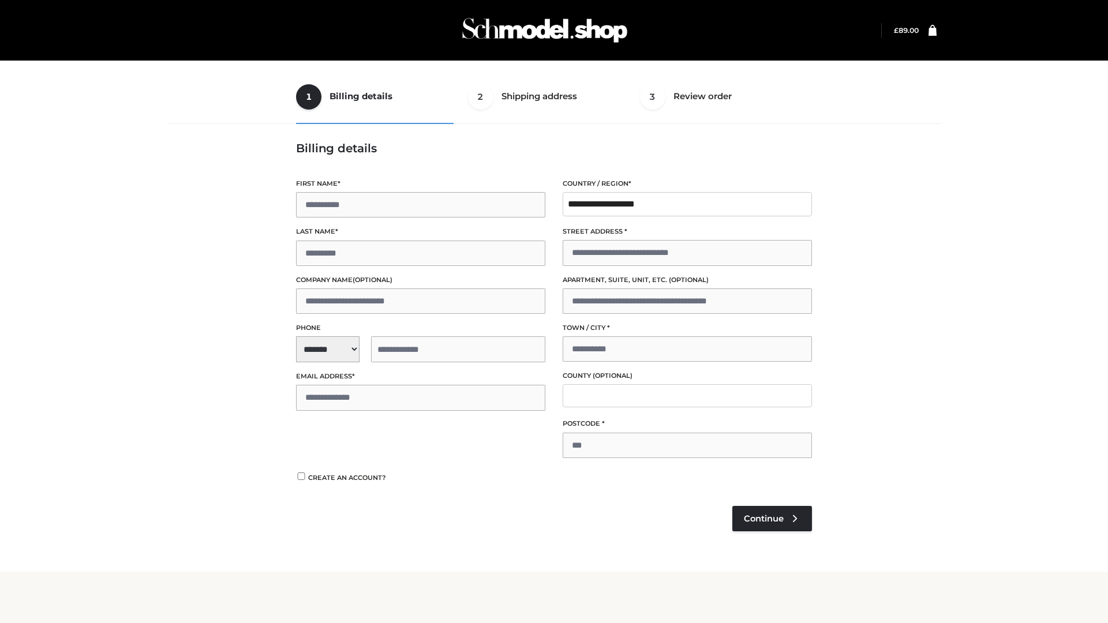 The height and width of the screenshot is (623, 1108). What do you see at coordinates (906, 30) in the screenshot?
I see `a: £89.00` at bounding box center [906, 30].